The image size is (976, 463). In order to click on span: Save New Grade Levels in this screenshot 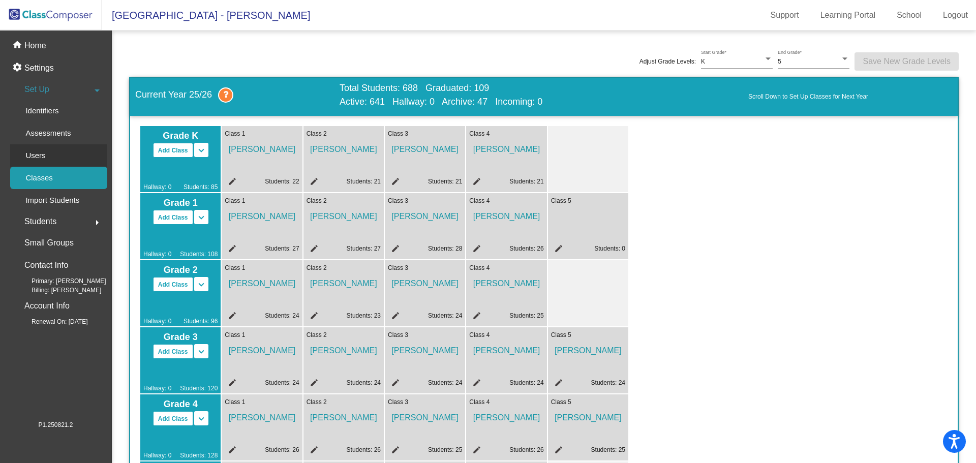, I will do `click(906, 61)`.